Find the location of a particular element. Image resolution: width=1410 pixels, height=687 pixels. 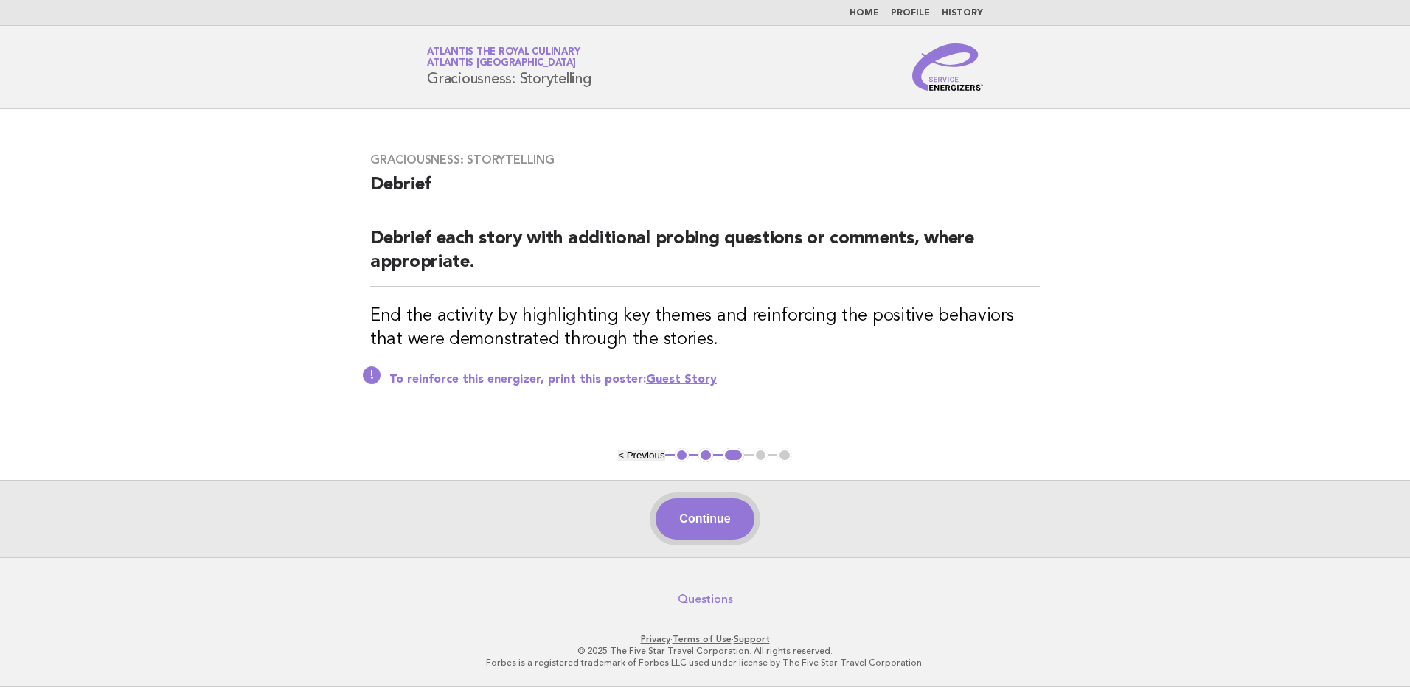

a: Terms of Use is located at coordinates (702, 639).